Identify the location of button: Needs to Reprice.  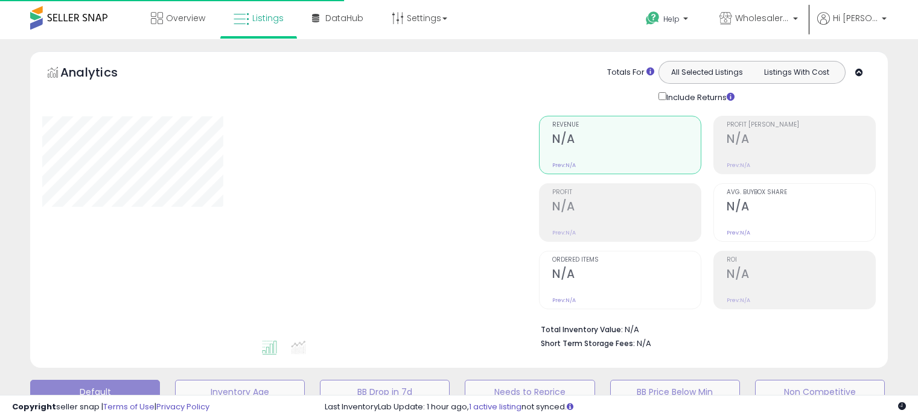
(529, 392).